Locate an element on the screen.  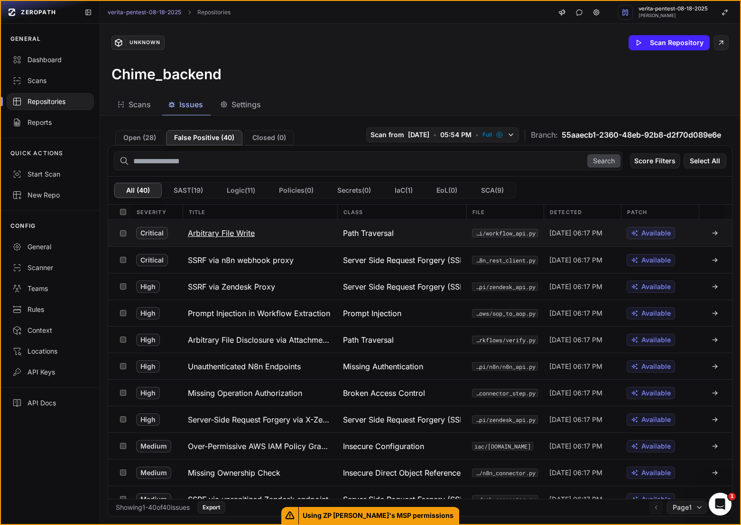
div: New Repo is located at coordinates (50, 195).